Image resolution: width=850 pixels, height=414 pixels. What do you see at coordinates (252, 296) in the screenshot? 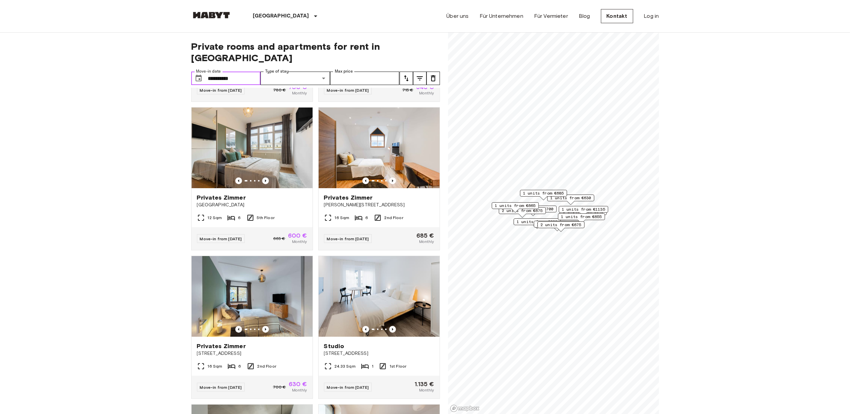
I see `img: Marketing picture of unit DE-04-042-002-04HF` at bounding box center [252, 296].